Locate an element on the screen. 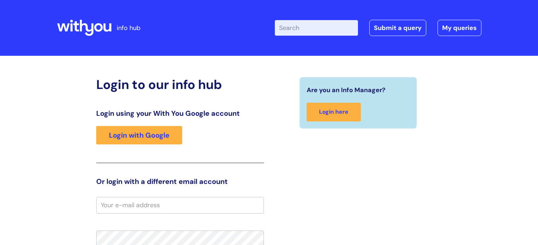 This screenshot has width=538, height=245. a: Submit a query is located at coordinates (397, 28).